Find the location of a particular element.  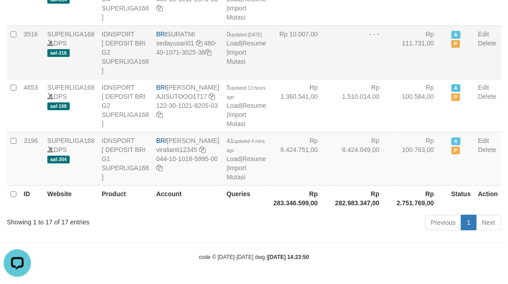

td: Rp 100.763,00 is located at coordinates (420, 158).